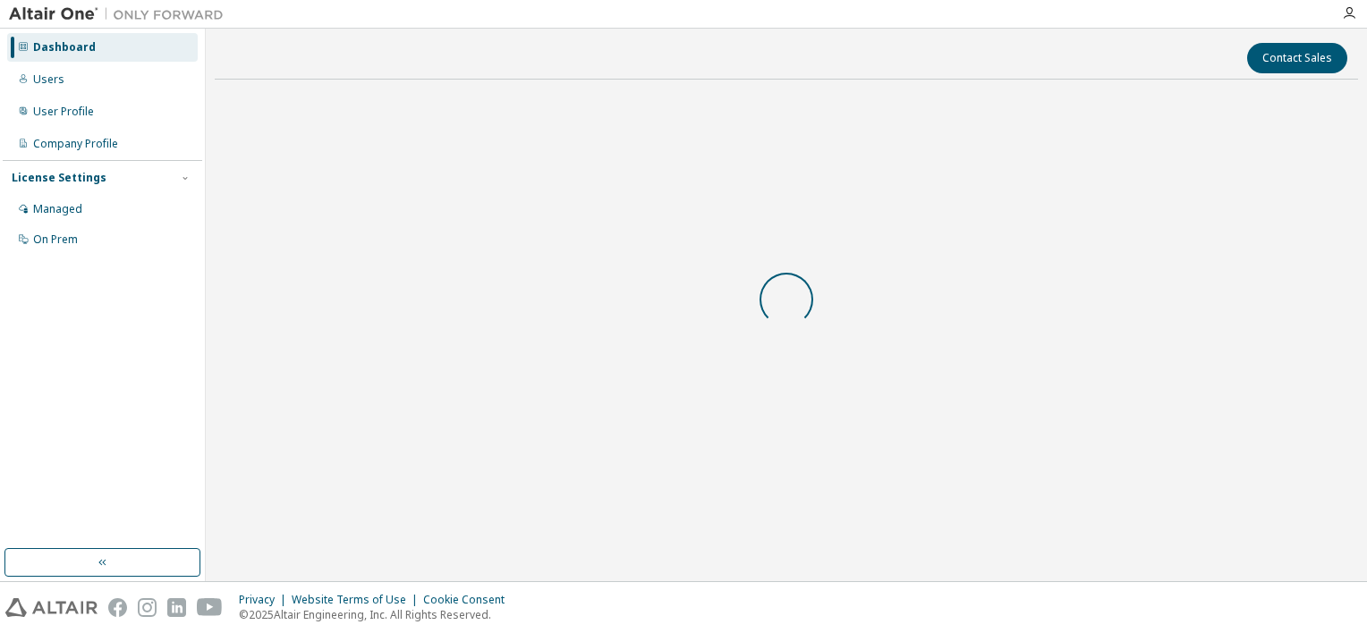 The width and height of the screenshot is (1367, 633). Describe the element at coordinates (469, 600) in the screenshot. I see `div: Cookie Consent` at that location.